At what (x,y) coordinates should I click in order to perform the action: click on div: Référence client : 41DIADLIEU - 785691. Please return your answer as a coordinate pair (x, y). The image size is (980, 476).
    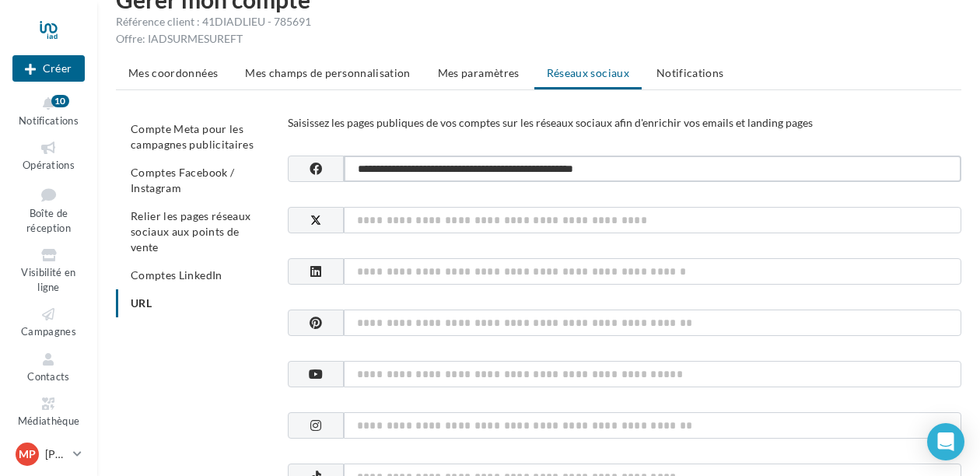
    Looking at the image, I should click on (538, 22).